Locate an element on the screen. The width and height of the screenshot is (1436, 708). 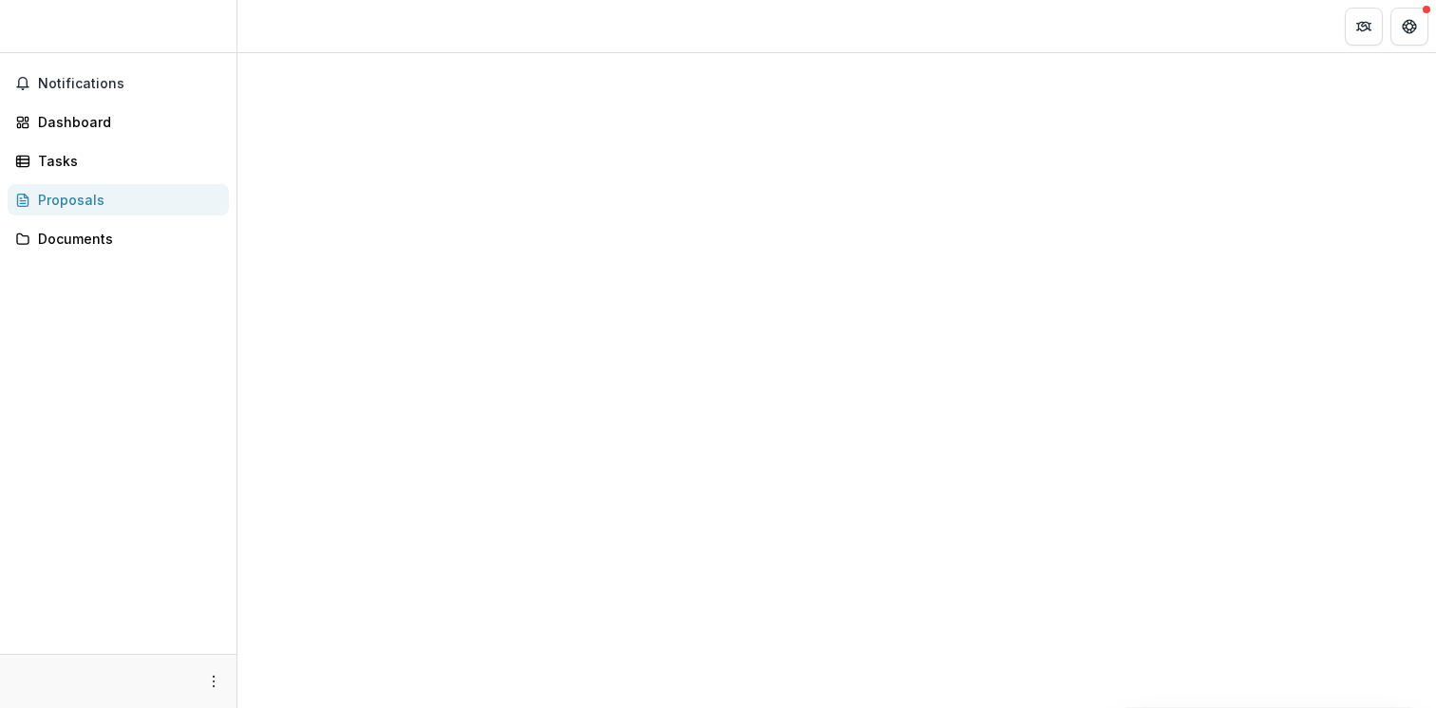
a: Tasks is located at coordinates (118, 160).